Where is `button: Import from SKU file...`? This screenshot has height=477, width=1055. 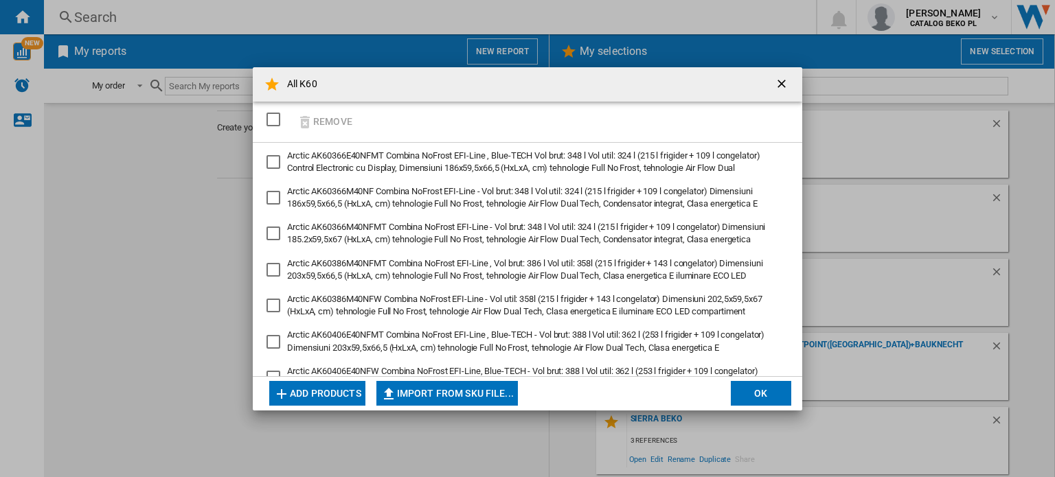
button: Import from SKU file... is located at coordinates (447, 393).